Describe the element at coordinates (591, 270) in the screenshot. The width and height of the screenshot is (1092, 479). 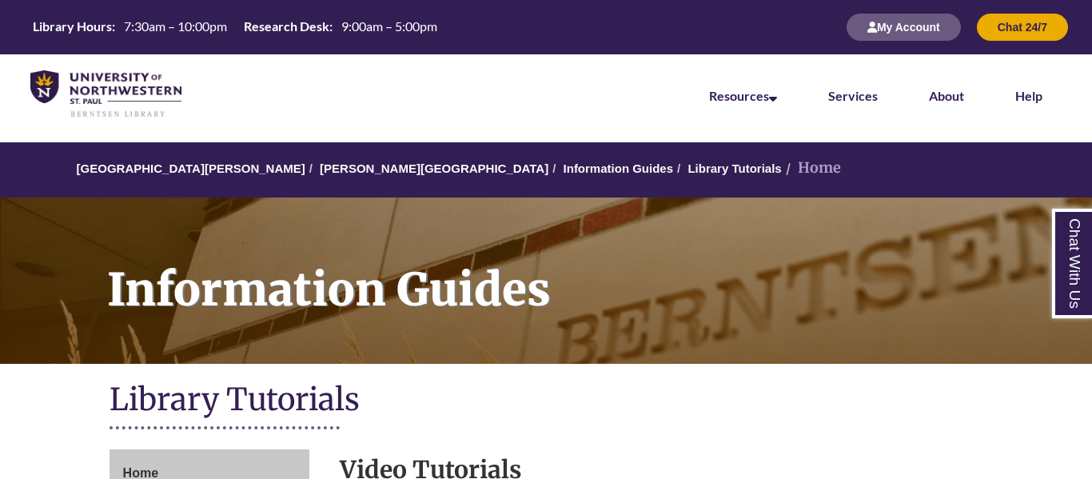
I see `h1: Information Guides` at that location.